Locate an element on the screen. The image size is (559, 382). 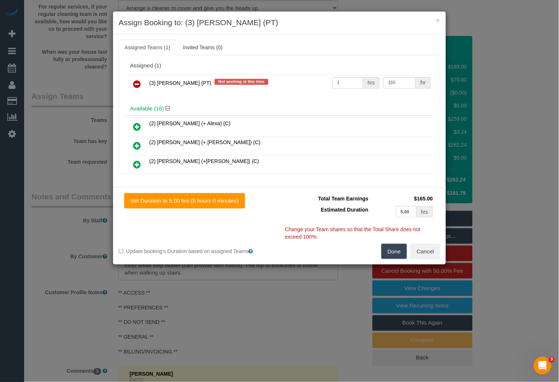
input: Update booking's Duration based on assigned Teams is located at coordinates (121, 251).